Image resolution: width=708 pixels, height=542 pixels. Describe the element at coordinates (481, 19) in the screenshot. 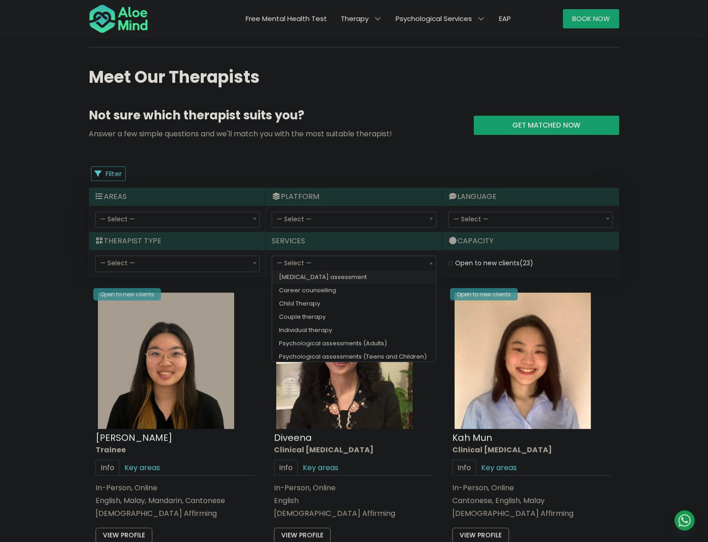

I see `span: Psychological Services: submenu` at that location.